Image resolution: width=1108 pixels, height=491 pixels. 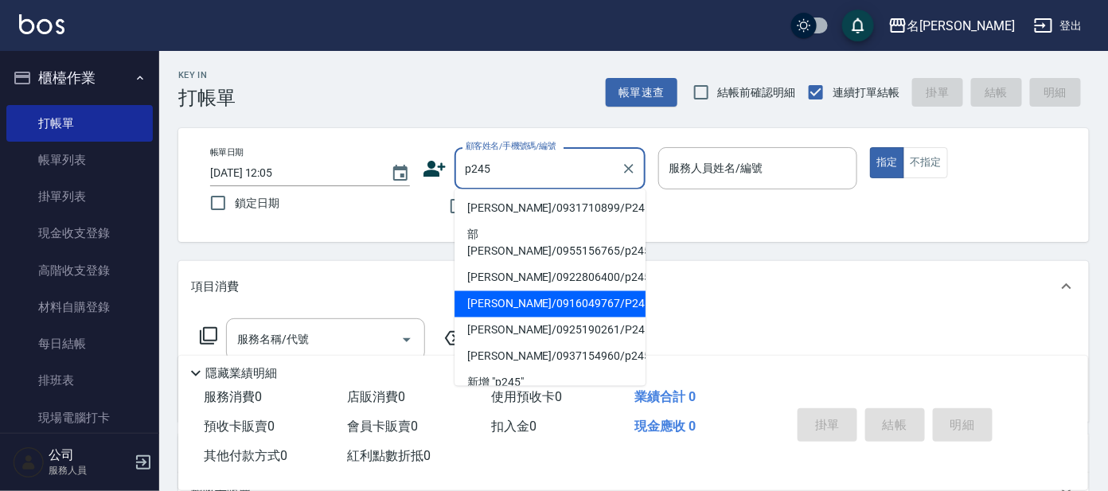 What do you see at coordinates (80, 344) in the screenshot?
I see `a: 每日結帳` at bounding box center [80, 344].